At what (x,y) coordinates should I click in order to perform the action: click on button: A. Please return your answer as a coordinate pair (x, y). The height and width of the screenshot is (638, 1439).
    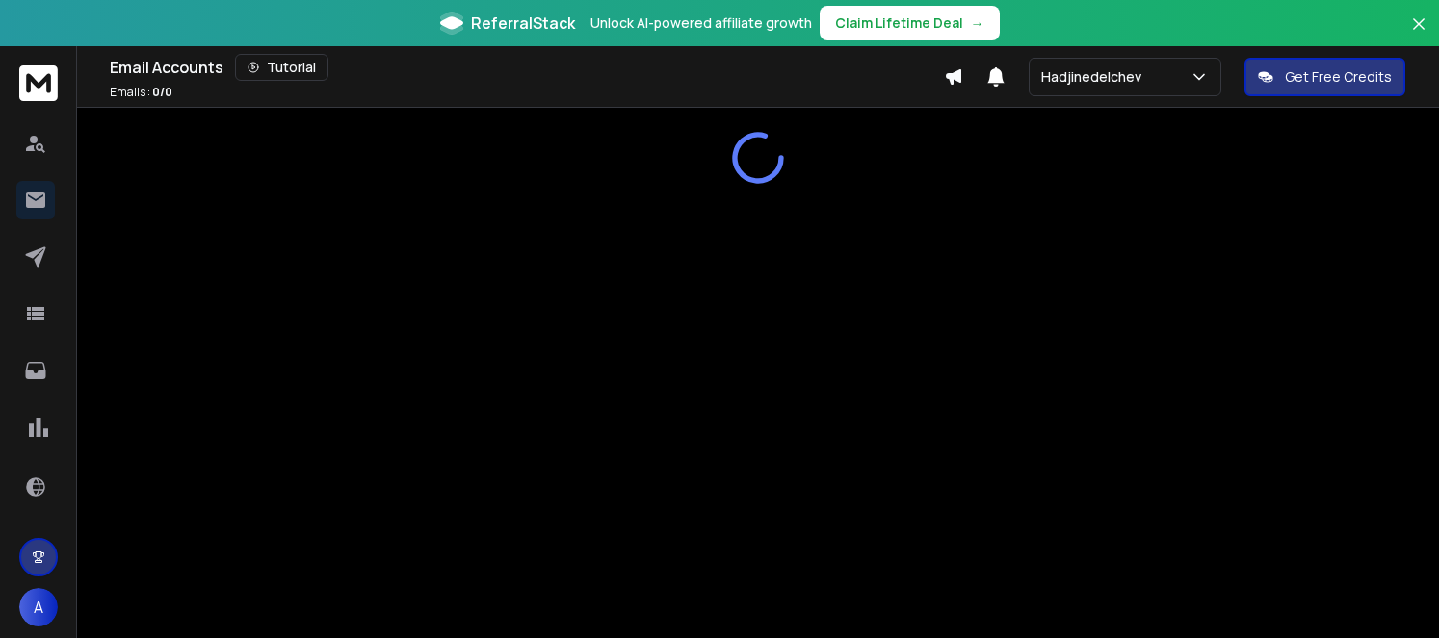
    Looking at the image, I should click on (39, 608).